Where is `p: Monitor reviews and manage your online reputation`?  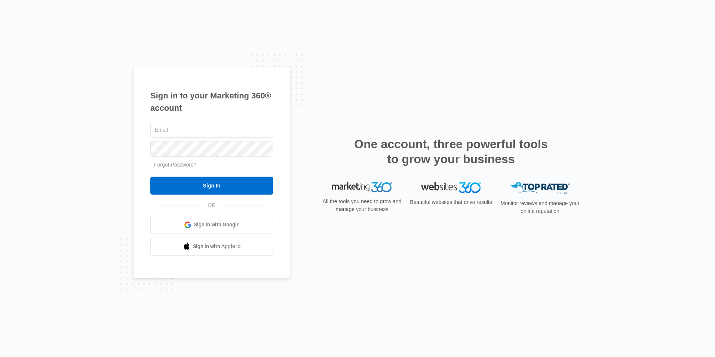
p: Monitor reviews and manage your online reputation is located at coordinates (540, 207).